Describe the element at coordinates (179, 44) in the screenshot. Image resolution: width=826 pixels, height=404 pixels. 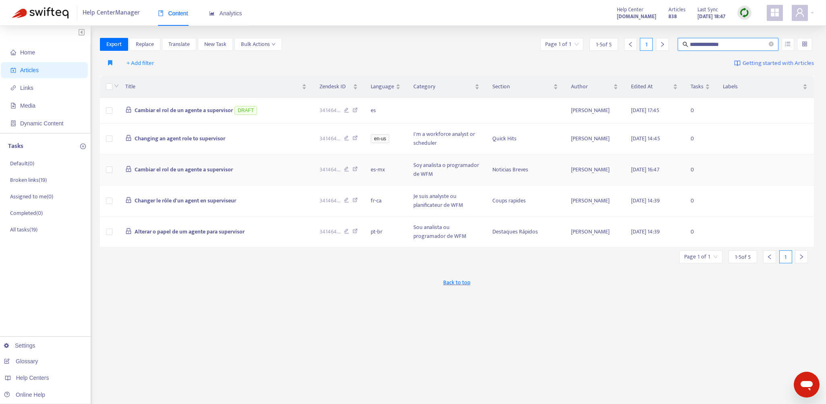
I see `button: Translate` at that location.